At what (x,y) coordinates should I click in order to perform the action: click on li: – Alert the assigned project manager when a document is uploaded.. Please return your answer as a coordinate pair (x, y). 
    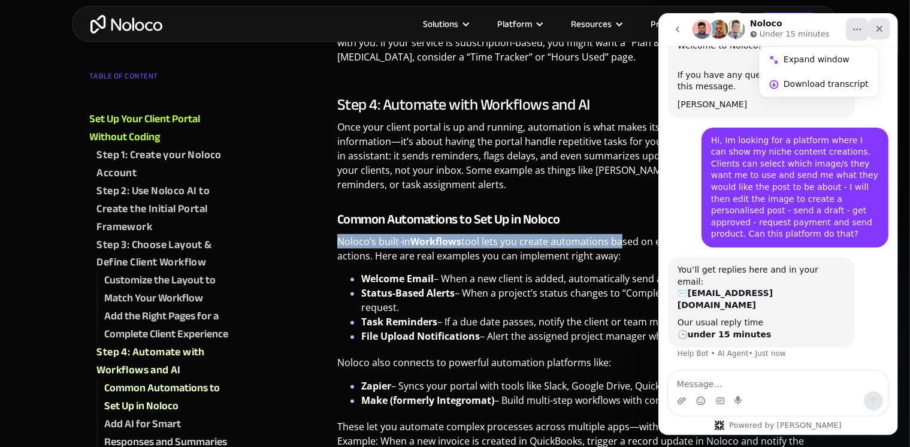
    Looking at the image, I should click on (591, 337).